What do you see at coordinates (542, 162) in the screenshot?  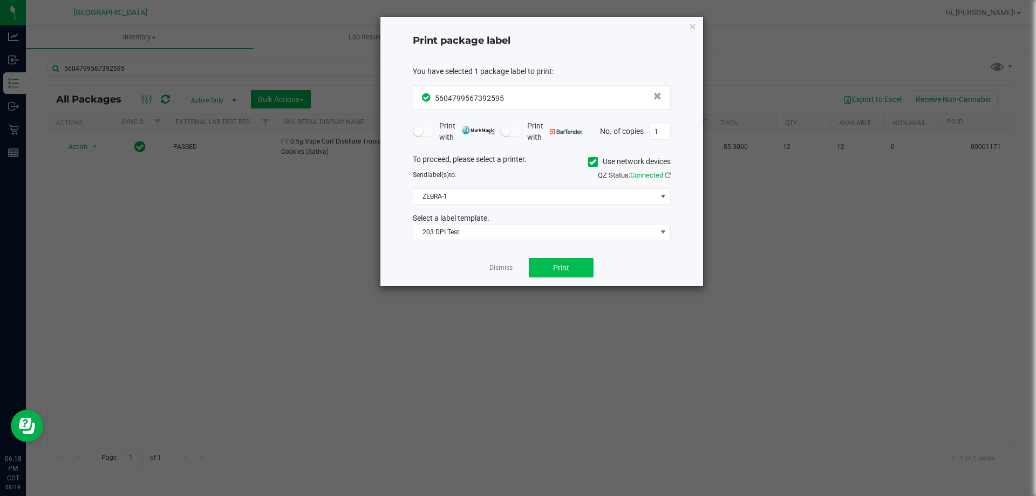 I see `div: To proceed, please select a printer.` at bounding box center [542, 162].